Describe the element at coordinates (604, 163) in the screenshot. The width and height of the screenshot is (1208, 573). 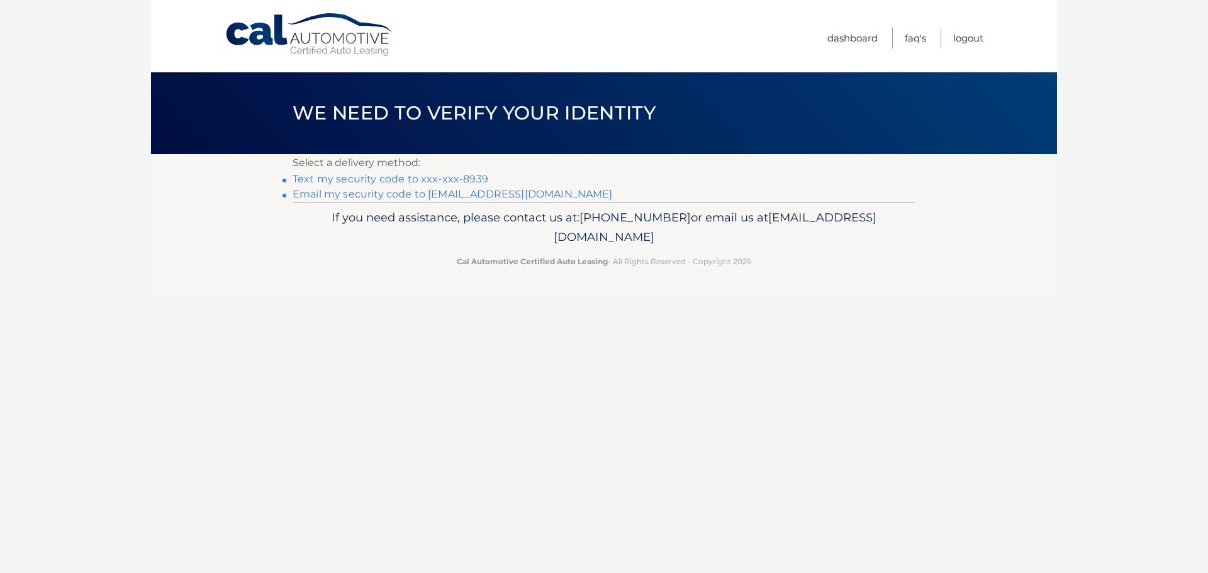
I see `p: Select a delivery method:` at that location.